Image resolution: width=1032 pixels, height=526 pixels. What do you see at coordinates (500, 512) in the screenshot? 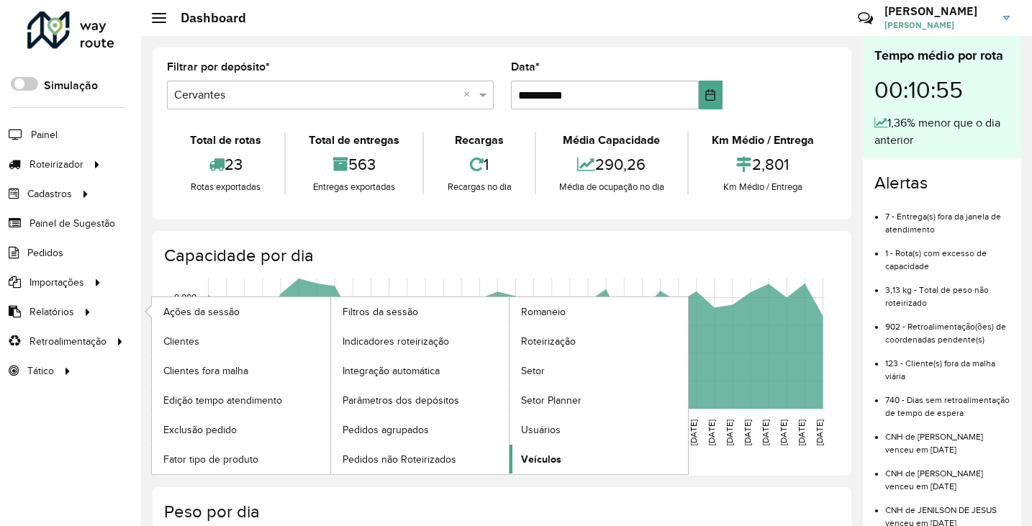
I see `h4: Peso por dia` at bounding box center [500, 512].